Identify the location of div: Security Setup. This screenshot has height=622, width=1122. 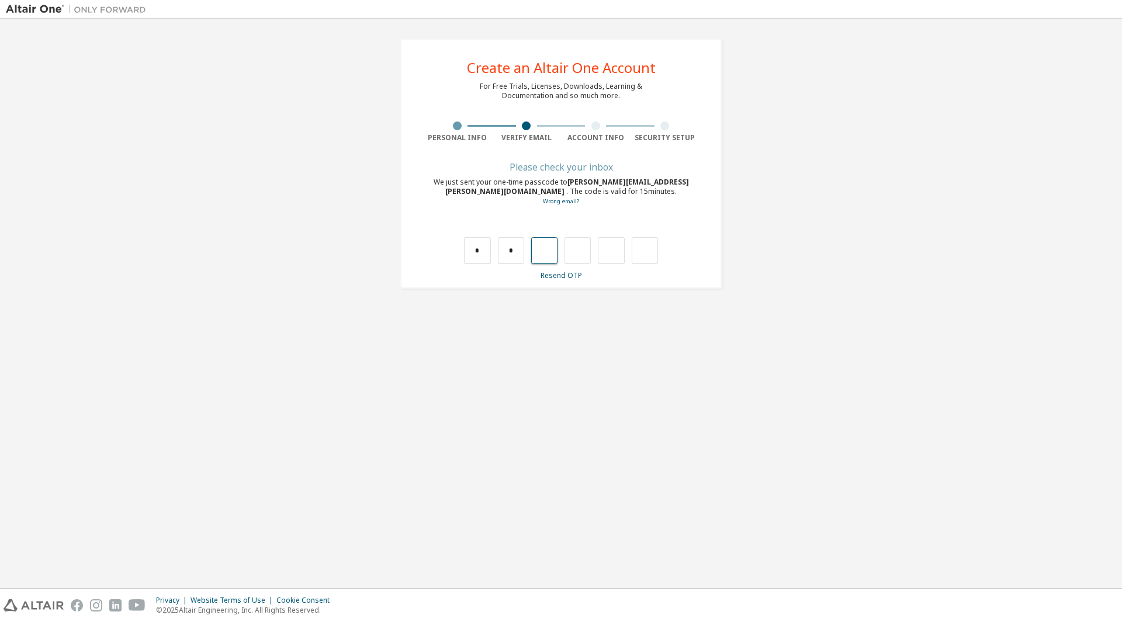
(665, 138).